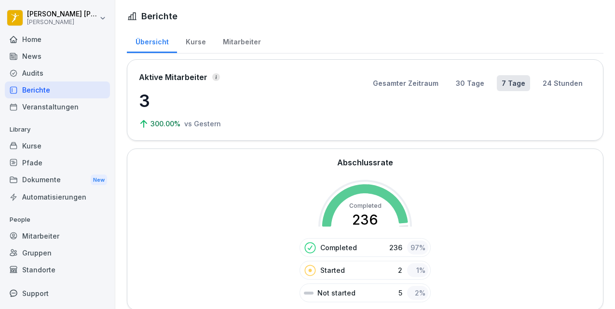 The image size is (615, 309). Describe the element at coordinates (159, 16) in the screenshot. I see `h1: Berichte` at that location.